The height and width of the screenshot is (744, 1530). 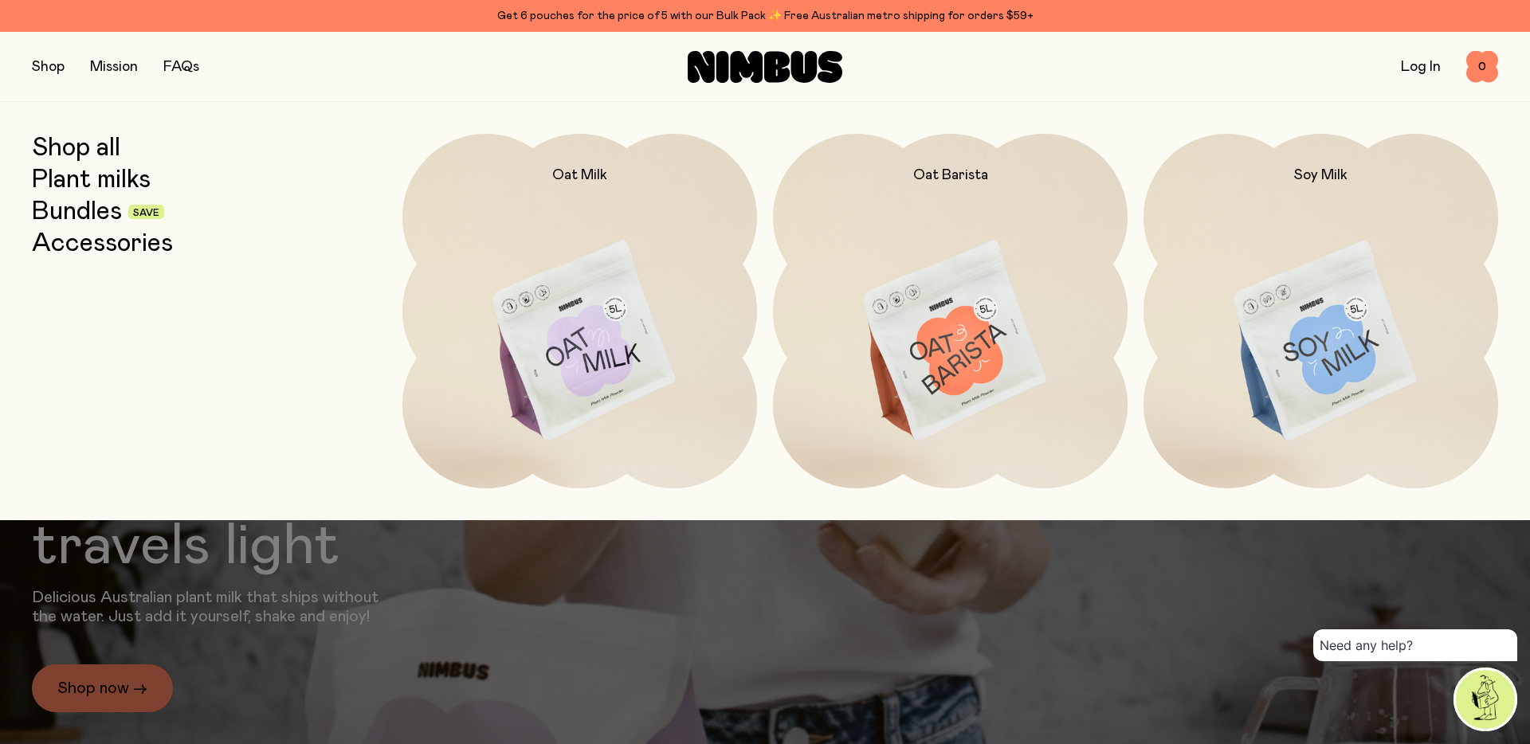 What do you see at coordinates (76, 148) in the screenshot?
I see `a: Shop all` at bounding box center [76, 148].